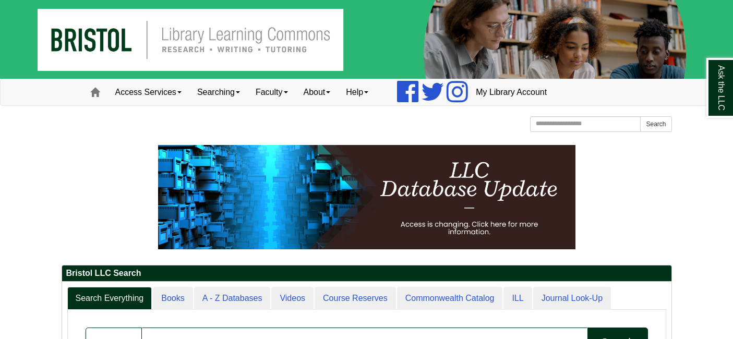 The height and width of the screenshot is (339, 733). Describe the element at coordinates (517, 298) in the screenshot. I see `a: ILL` at that location.